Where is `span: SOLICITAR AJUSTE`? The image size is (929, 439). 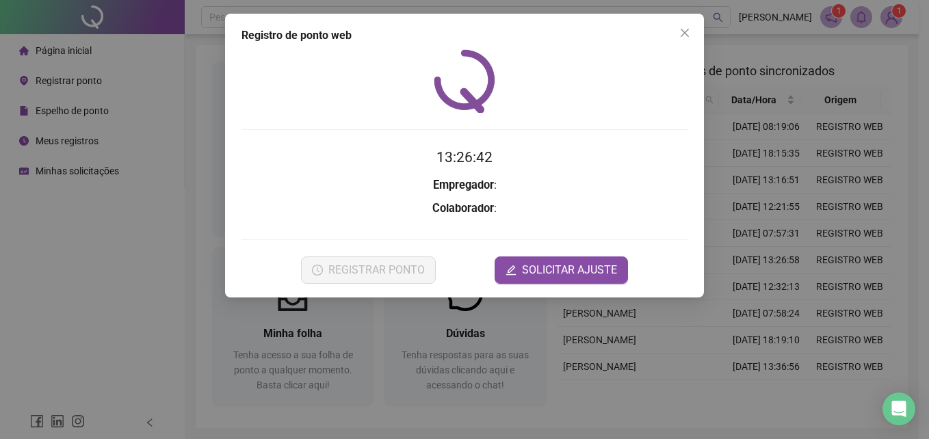
span: SOLICITAR AJUSTE is located at coordinates (569, 270).